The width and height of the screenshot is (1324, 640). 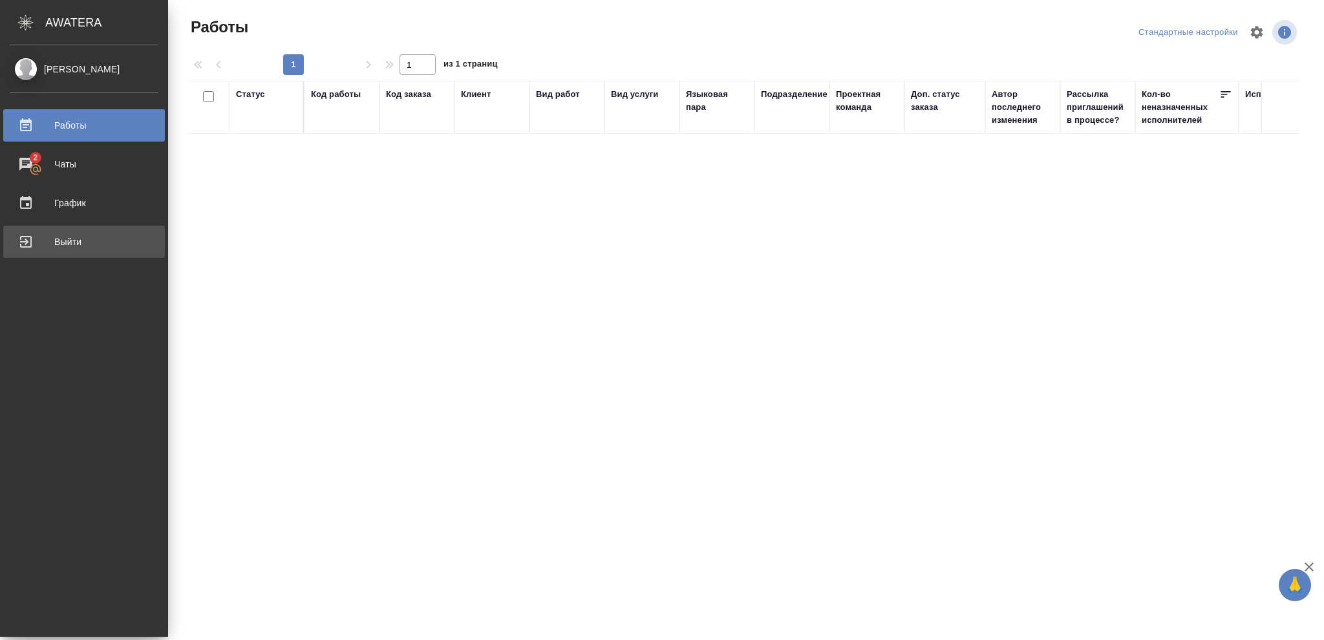 What do you see at coordinates (84, 125) in the screenshot?
I see `div: Работы` at bounding box center [84, 125].